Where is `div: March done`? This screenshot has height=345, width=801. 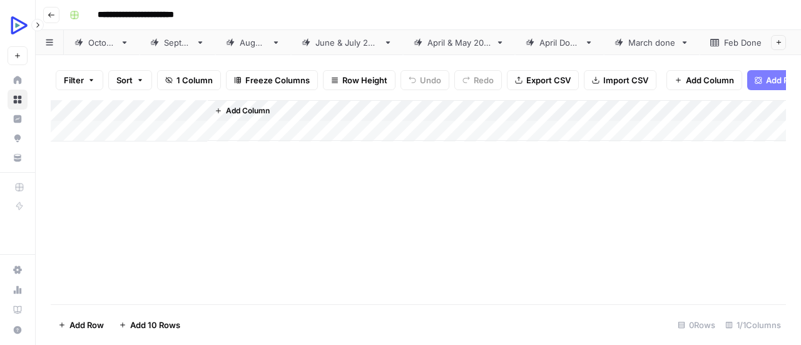 div: March done is located at coordinates (651, 43).